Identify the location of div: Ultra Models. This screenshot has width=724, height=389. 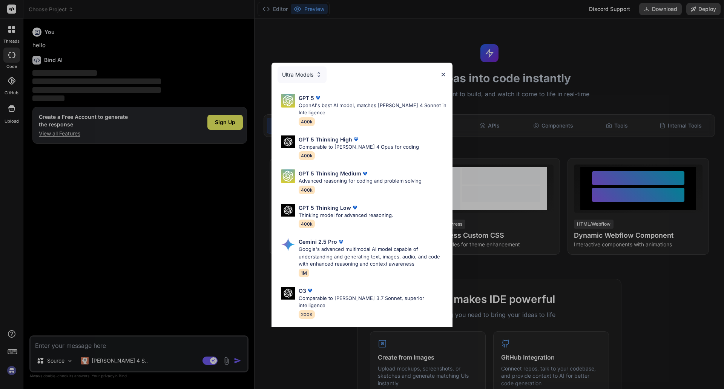
(302, 75).